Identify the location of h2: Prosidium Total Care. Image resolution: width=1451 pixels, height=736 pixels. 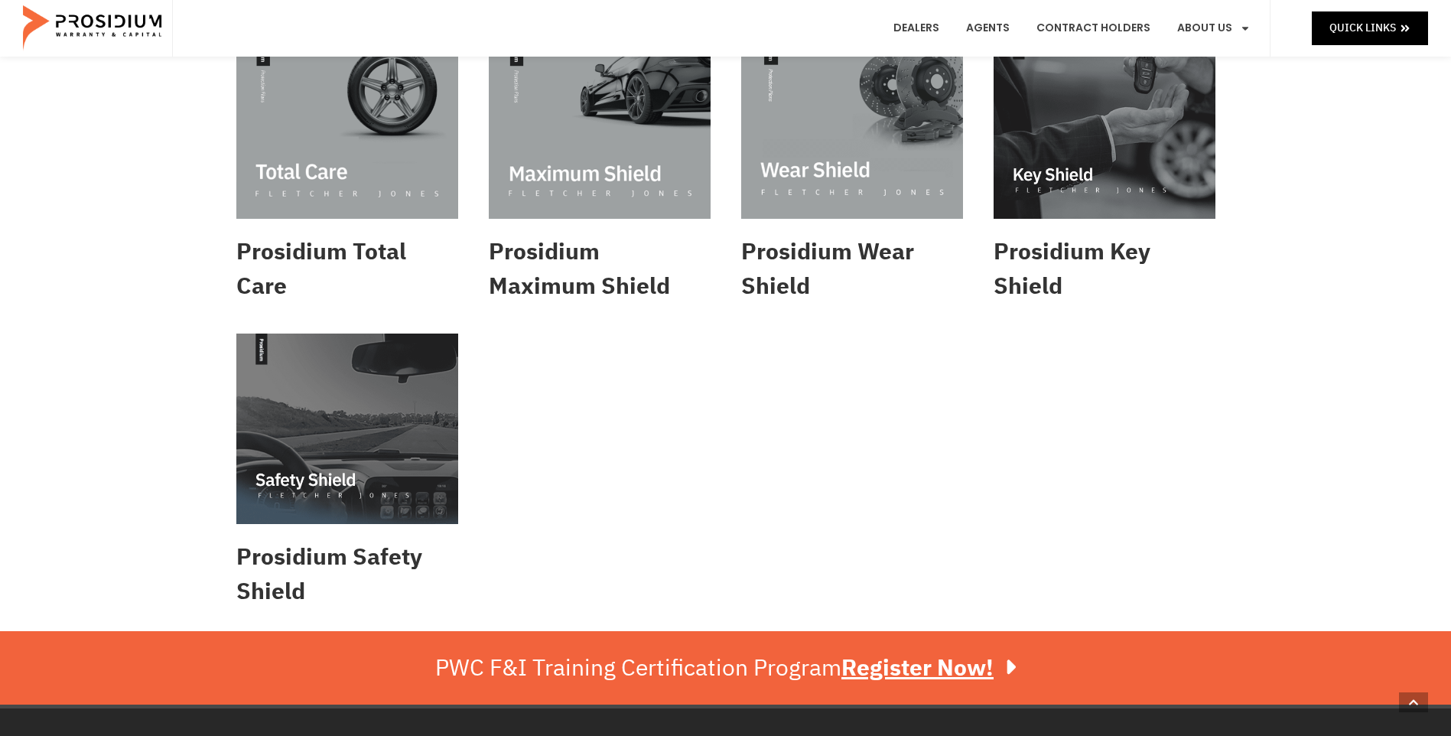
(347, 268).